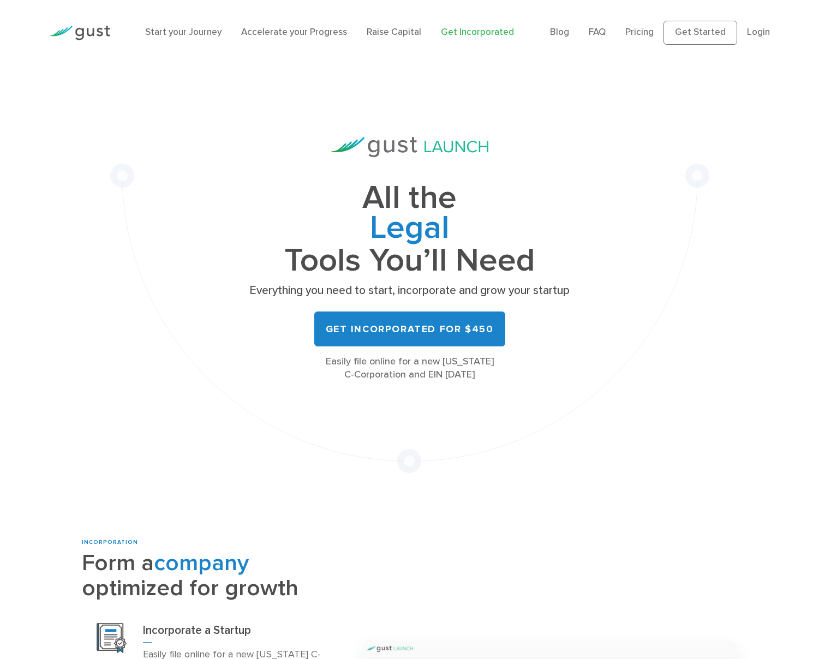  I want to click on div: INCORPORATION, so click(213, 542).